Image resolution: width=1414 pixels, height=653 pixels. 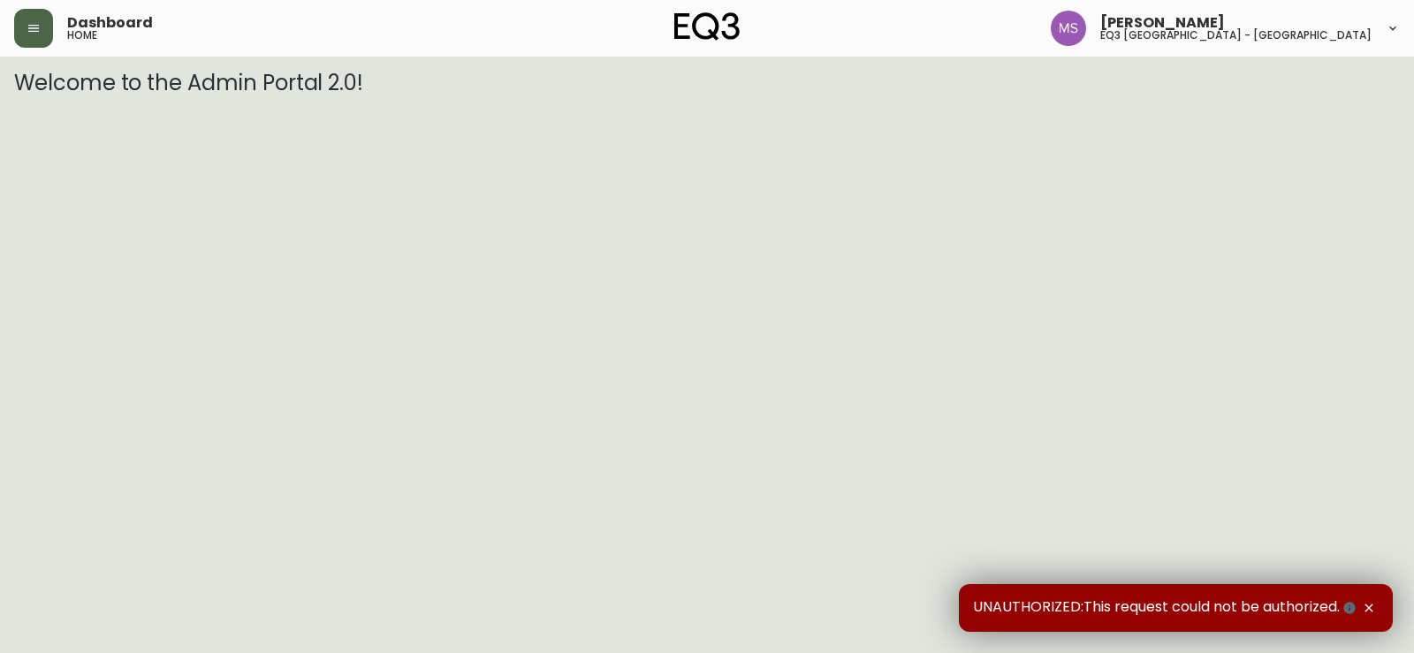 I want to click on span: UNAUTHORIZED:This request could not be authorized., so click(x=1166, y=608).